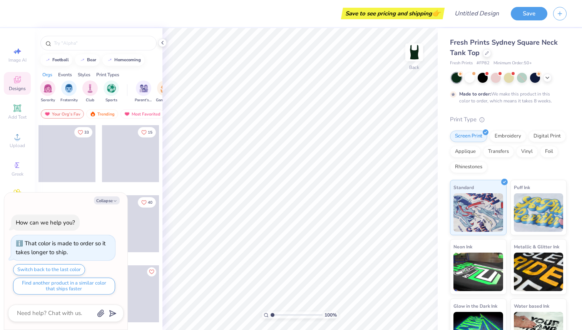 The width and height of the screenshot is (582, 330). I want to click on div: Transfers, so click(499, 152).